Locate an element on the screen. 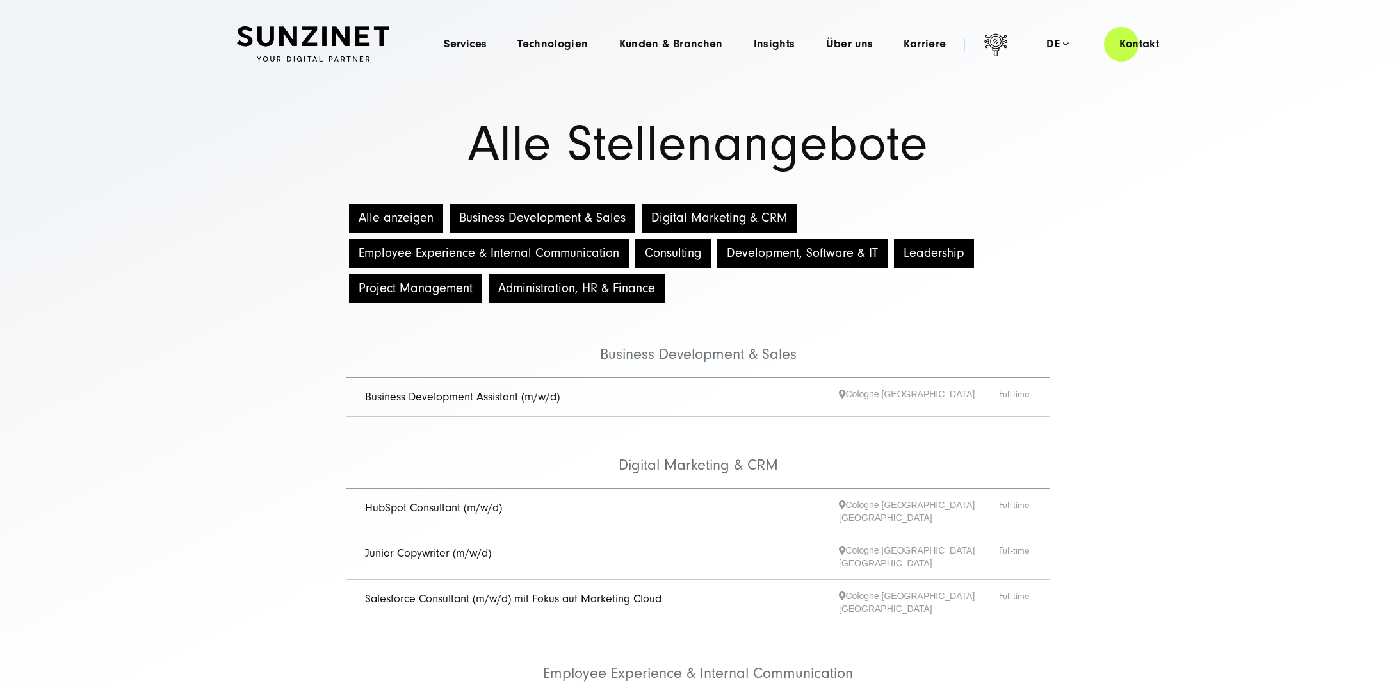 Image resolution: width=1396 pixels, height=683 pixels. a: Über uns is located at coordinates (850, 44).